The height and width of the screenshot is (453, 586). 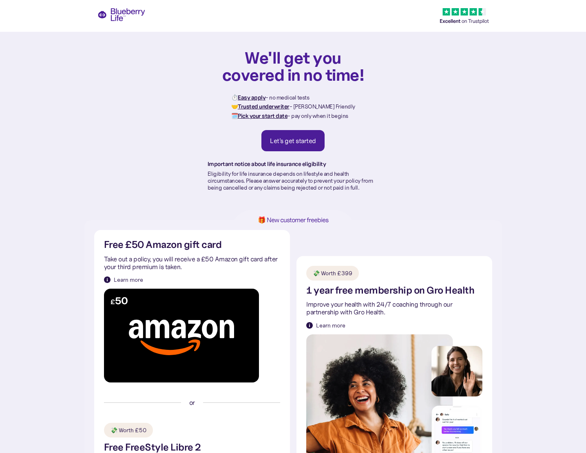 What do you see at coordinates (192, 402) in the screenshot?
I see `p: or` at bounding box center [192, 402].